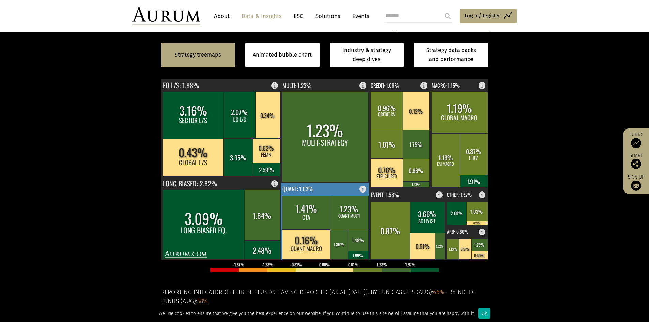  I want to click on img: Share this post, so click(636, 164).